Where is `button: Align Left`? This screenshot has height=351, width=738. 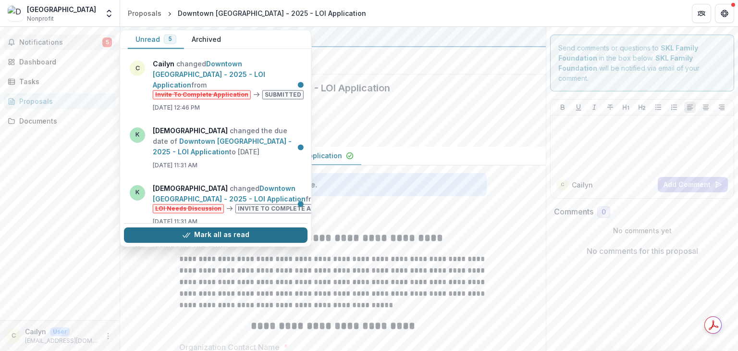 button: Align Left is located at coordinates (690, 107).